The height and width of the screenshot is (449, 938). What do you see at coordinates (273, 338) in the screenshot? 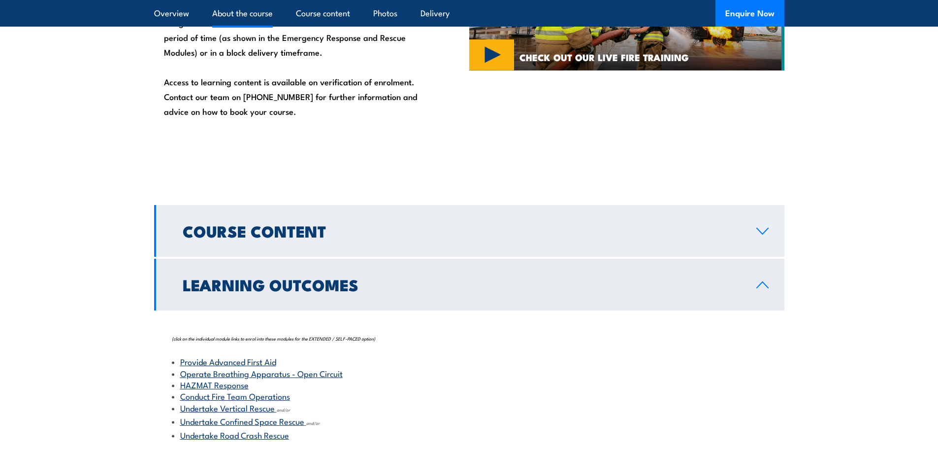
I see `span: (click on the individual module links to enrol into these modules for the EXTENDED / SELF-PACED o...` at bounding box center [273, 338].